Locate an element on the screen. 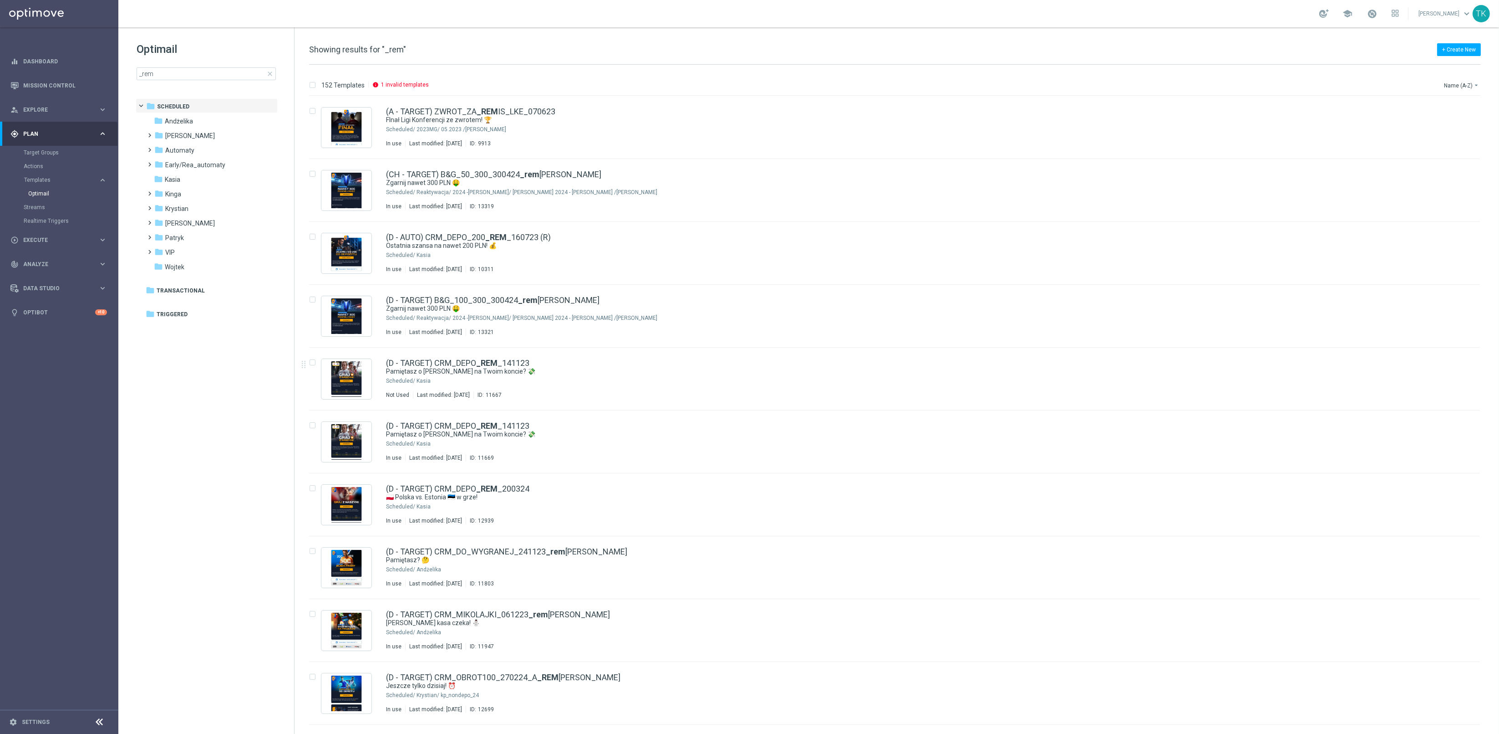  div: FInał Ligi Konferencji ze zwrotem! 🏆 is located at coordinates (914, 120).